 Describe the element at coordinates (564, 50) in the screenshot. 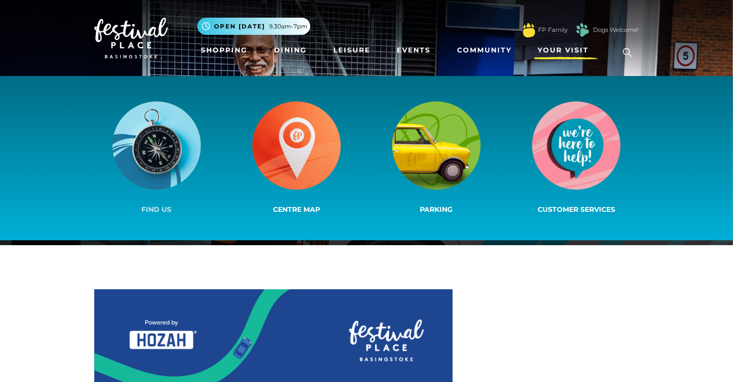

I see `span: Your Visit` at that location.